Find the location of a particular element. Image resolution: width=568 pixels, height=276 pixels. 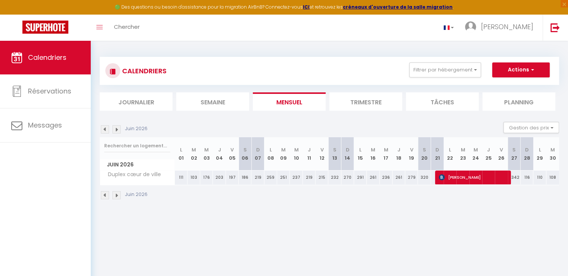

th: 20 is located at coordinates (424, 153).